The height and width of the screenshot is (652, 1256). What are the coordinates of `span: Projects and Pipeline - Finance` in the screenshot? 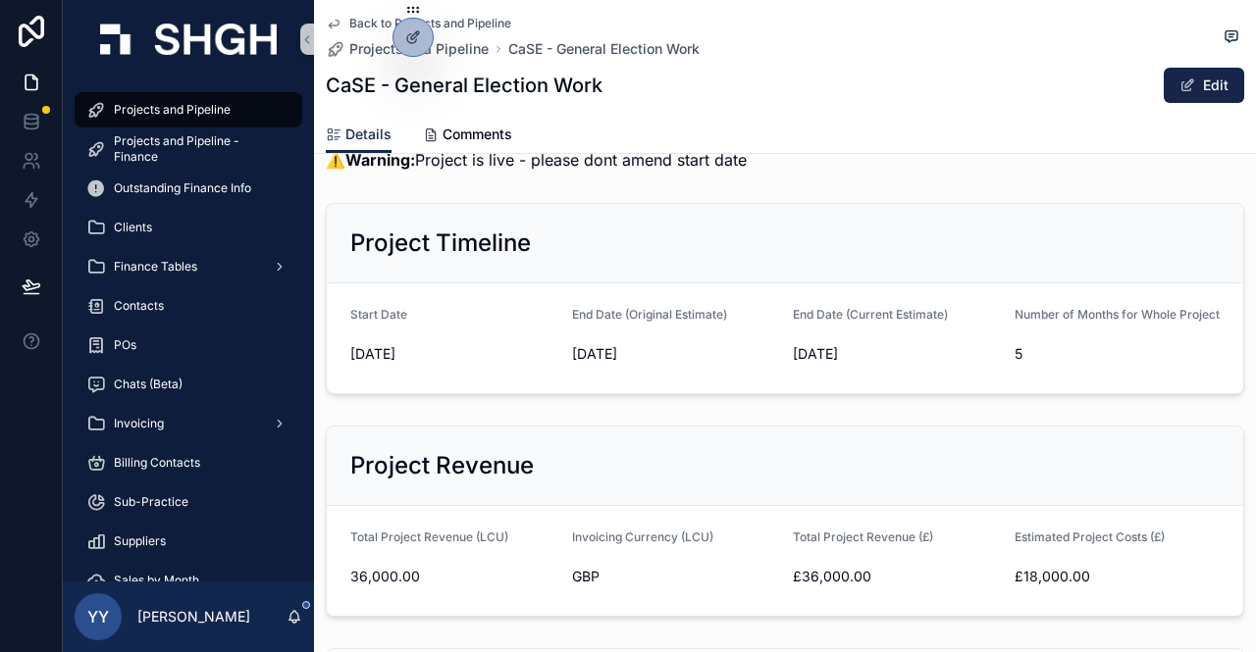 It's located at (198, 149).